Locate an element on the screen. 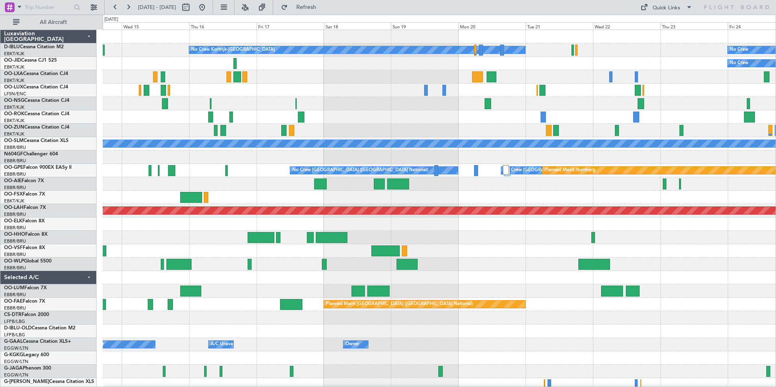 The image size is (776, 387). a: OO-SLMCessna Citation XLS is located at coordinates (36, 141).